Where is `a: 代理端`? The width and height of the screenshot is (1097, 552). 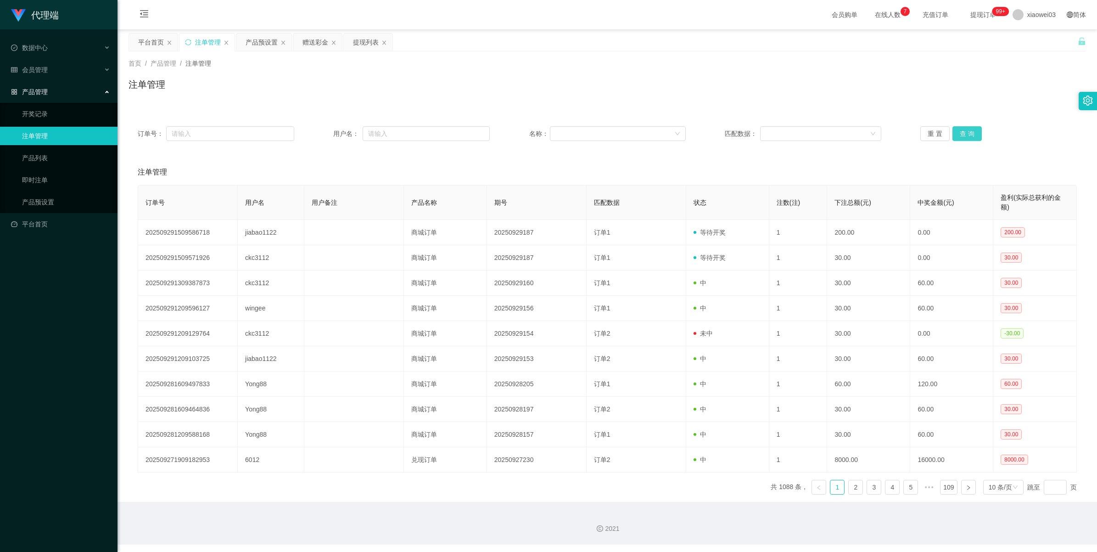
a: 代理端 is located at coordinates (35, 15).